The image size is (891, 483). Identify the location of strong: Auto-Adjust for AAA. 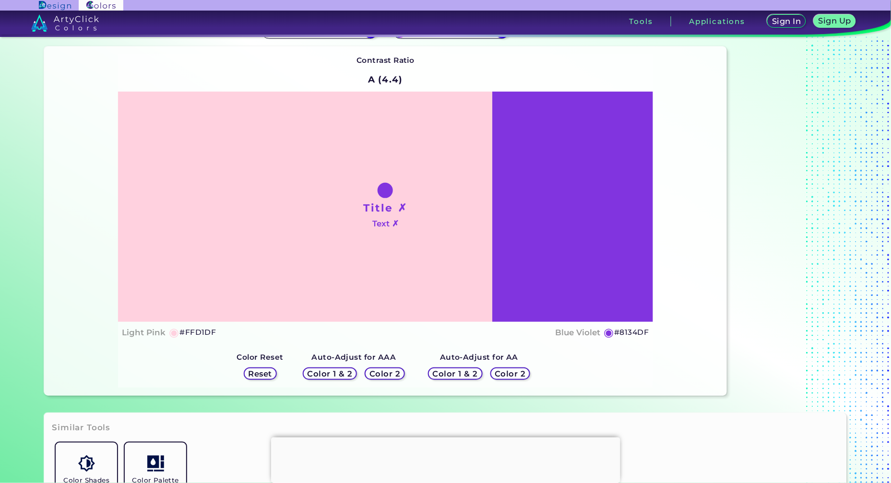
(353, 357).